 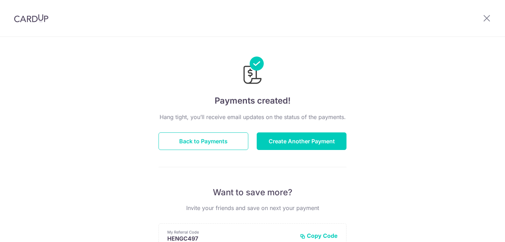 What do you see at coordinates (231, 232) in the screenshot?
I see `p: My Referral Code` at bounding box center [231, 232].